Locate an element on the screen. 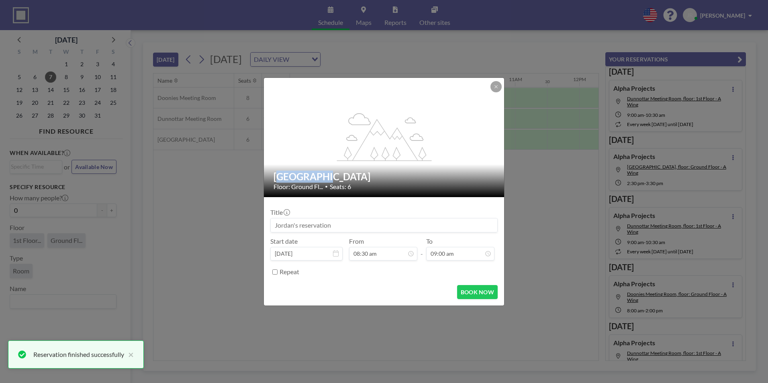  div: Reservation finished successfully is located at coordinates (79, 354).